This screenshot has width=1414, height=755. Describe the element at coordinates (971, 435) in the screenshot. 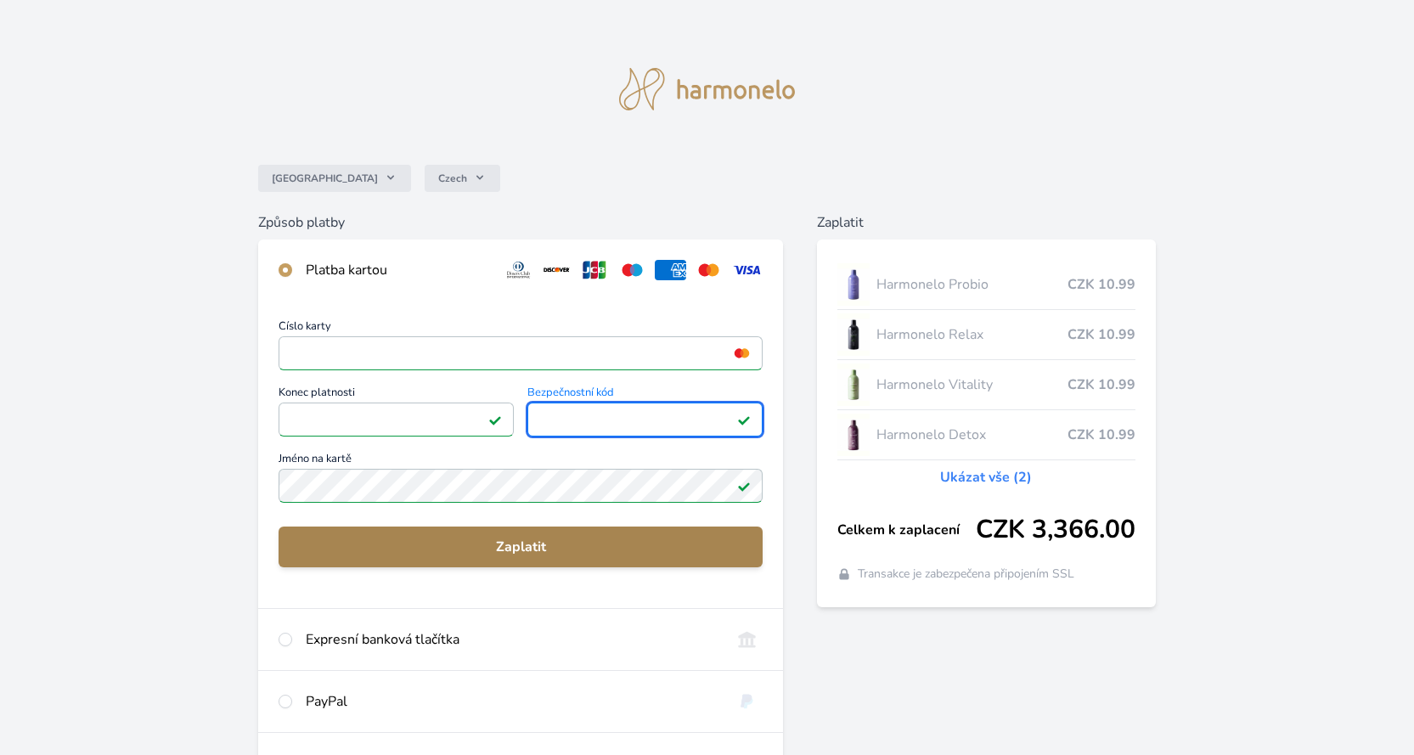

I see `span: Harmonelo Detox` at that location.